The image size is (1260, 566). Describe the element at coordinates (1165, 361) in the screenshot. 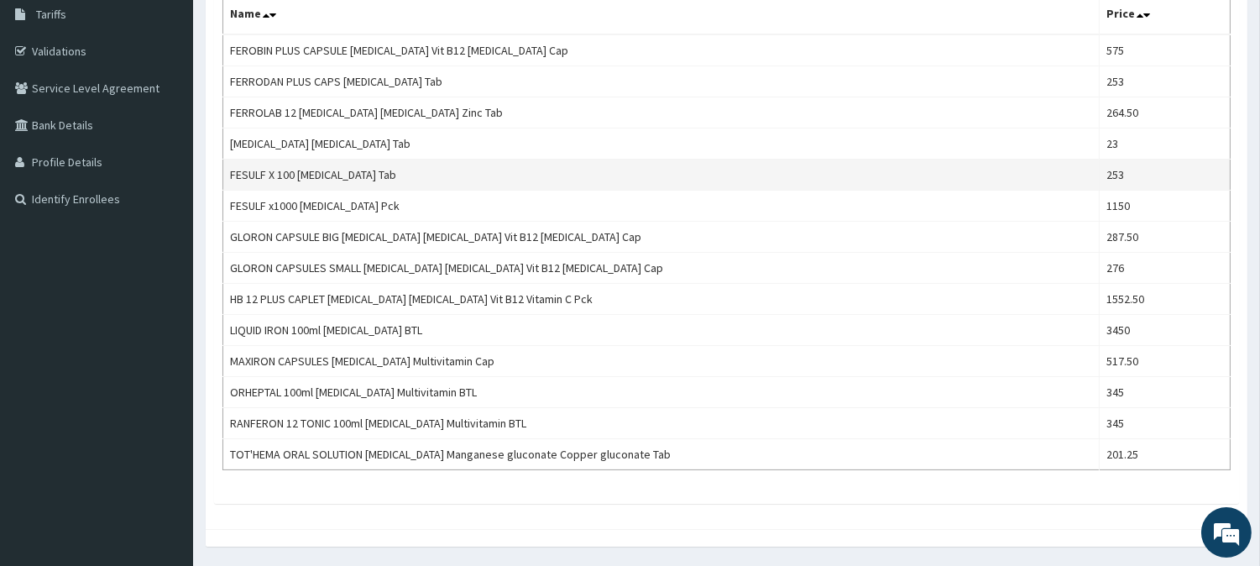

I see `td: 517.50` at that location.